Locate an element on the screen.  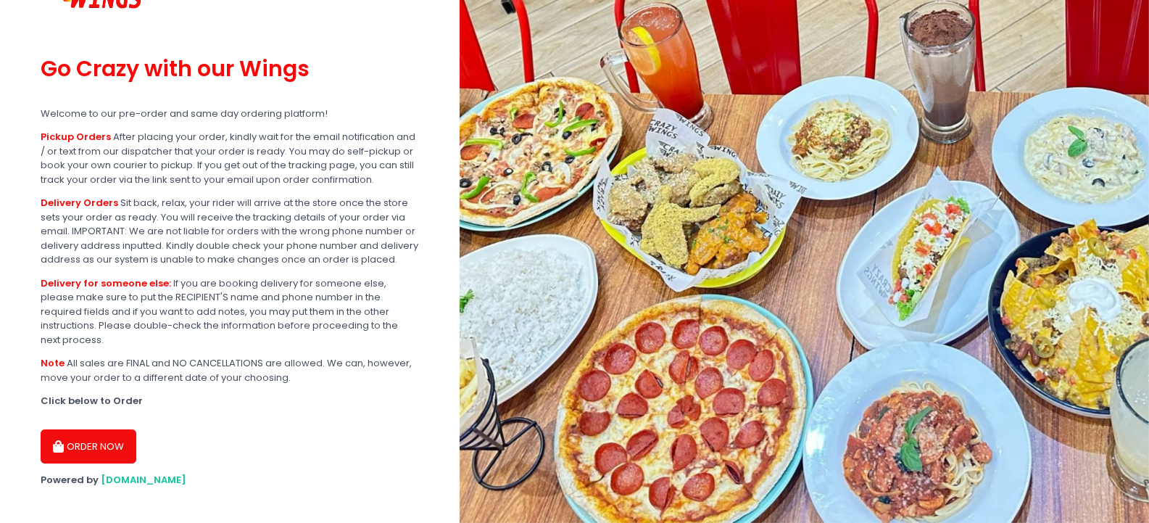
div: Powered by is located at coordinates (230, 480).